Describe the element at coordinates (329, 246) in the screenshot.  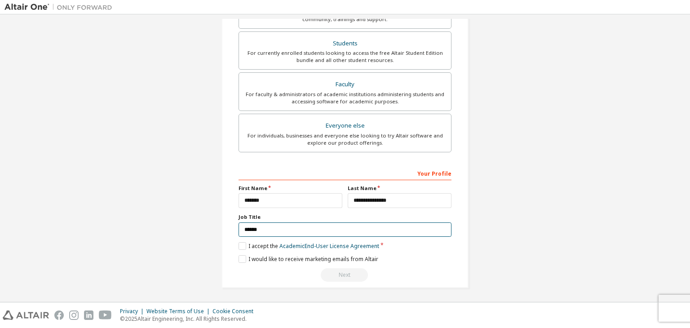
I see `a: Academic End-User License Agreement` at that location.